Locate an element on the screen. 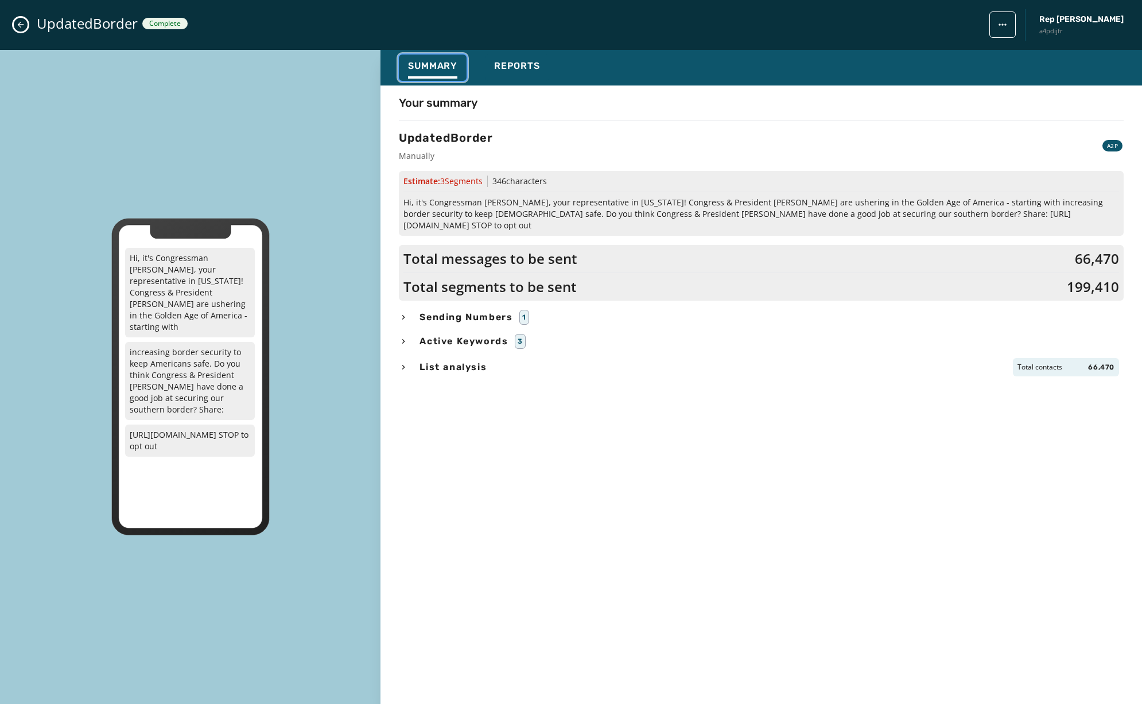 Image resolution: width=1142 pixels, height=704 pixels. span: List analysis is located at coordinates (453, 367).